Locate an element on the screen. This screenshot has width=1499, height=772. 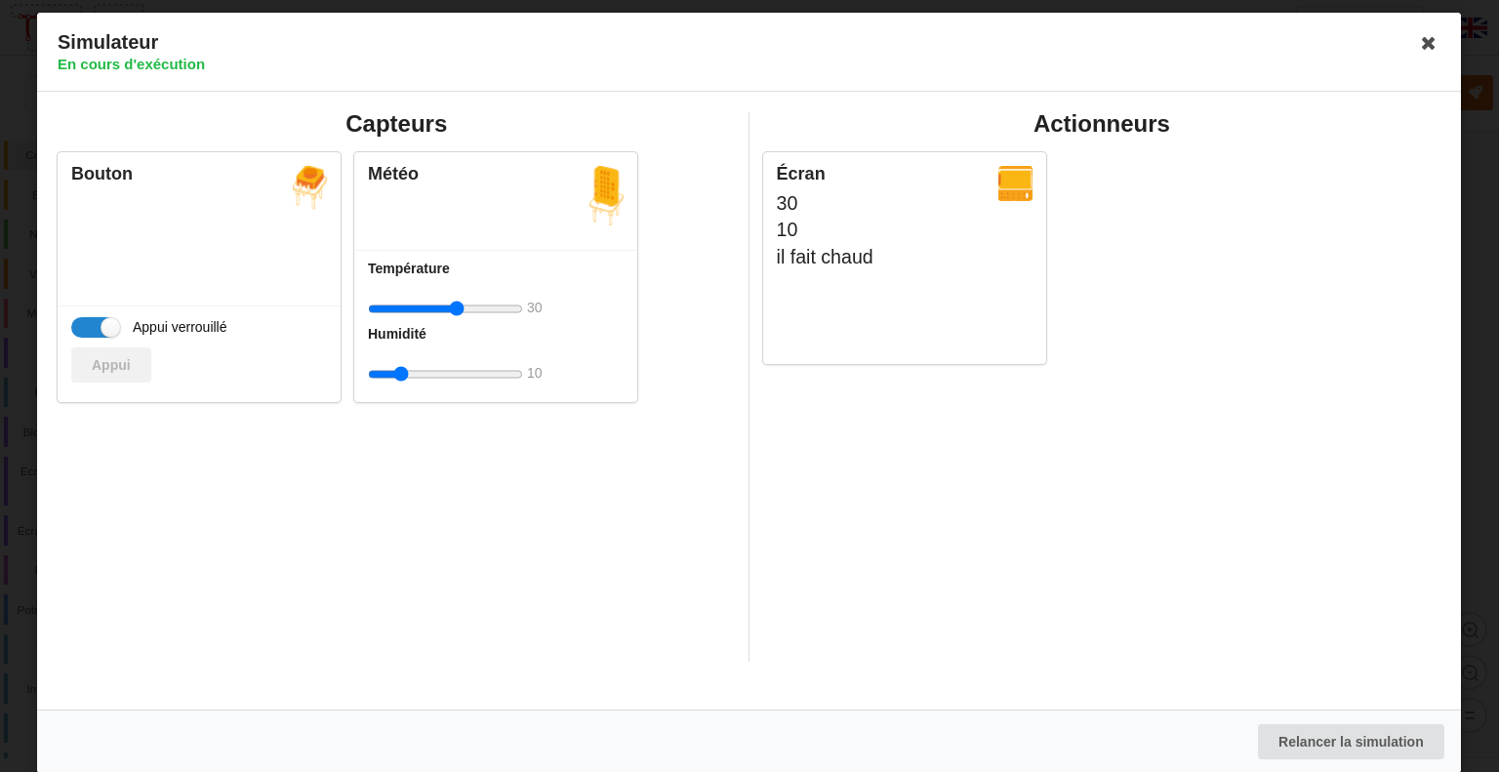
img: picto_ecran.png is located at coordinates (1015, 184).